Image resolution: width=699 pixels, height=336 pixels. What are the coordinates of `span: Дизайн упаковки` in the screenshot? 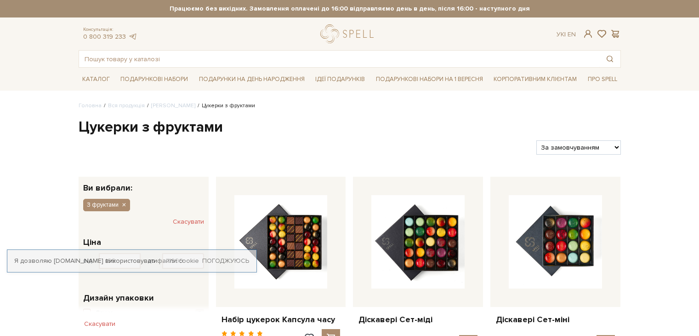 It's located at (119, 298).